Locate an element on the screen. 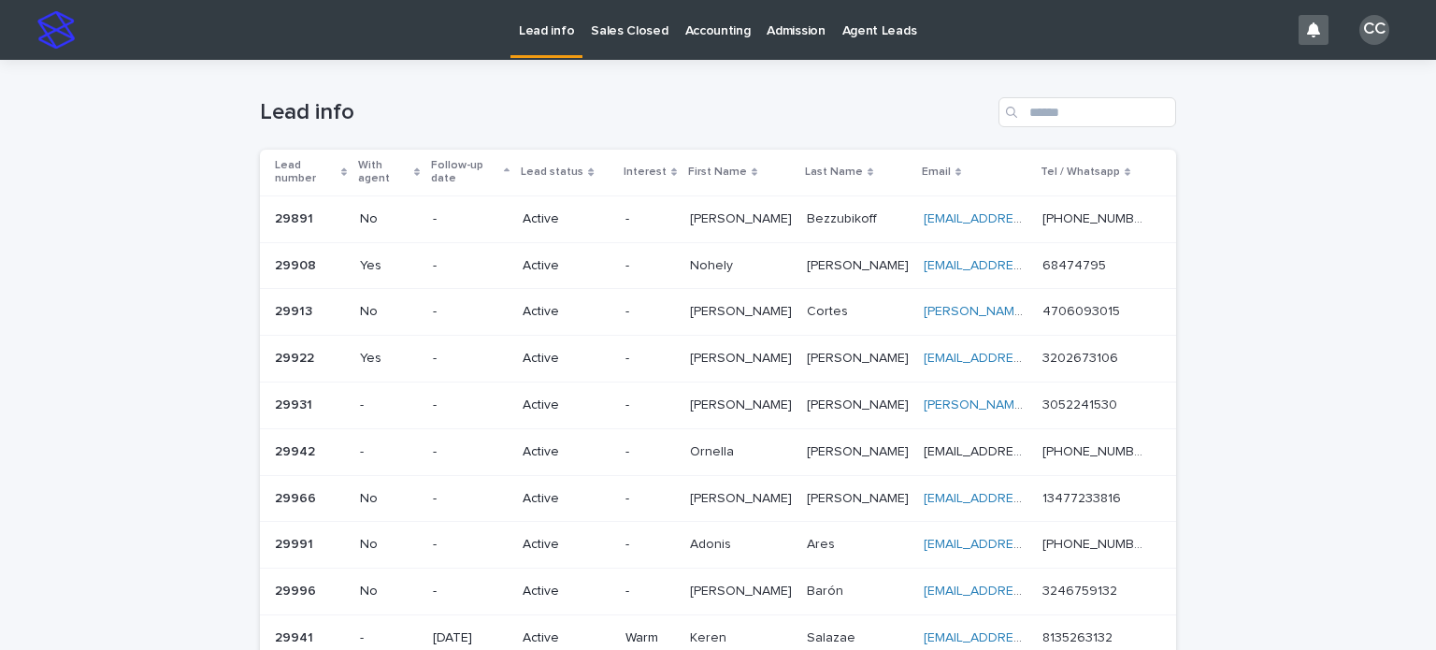  p: With agent is located at coordinates (383, 172).